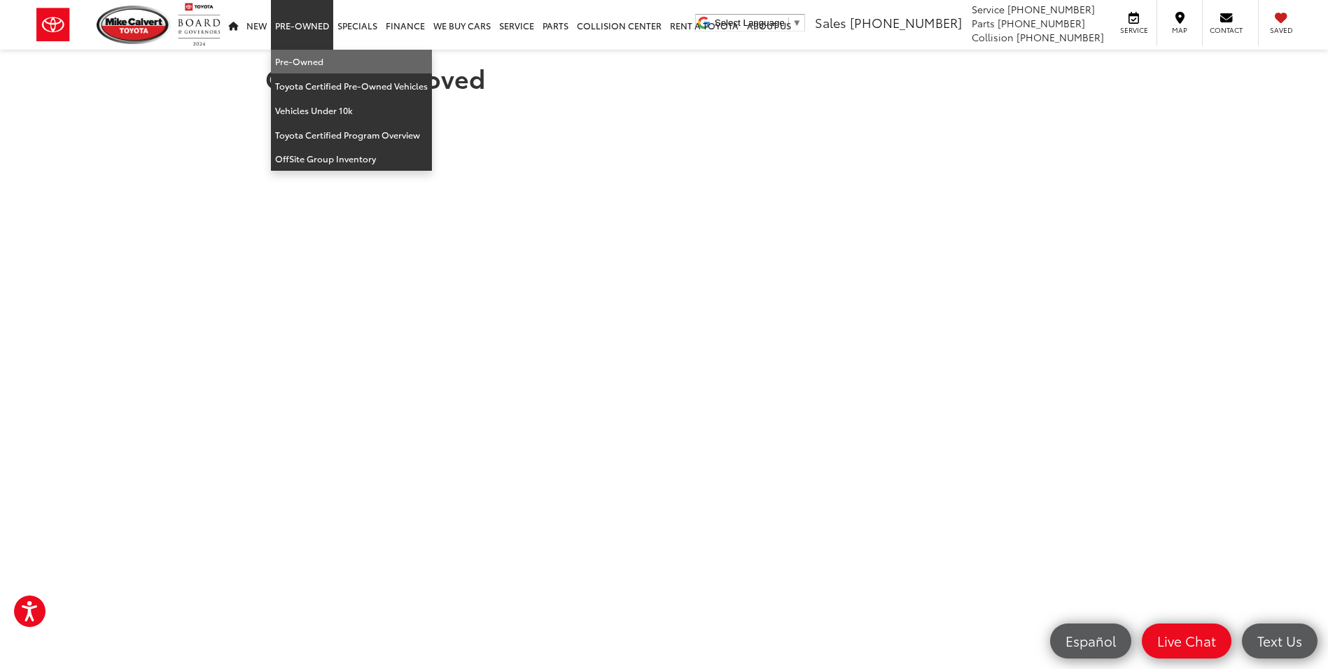 The image size is (1328, 669). I want to click on span: Map, so click(1180, 30).